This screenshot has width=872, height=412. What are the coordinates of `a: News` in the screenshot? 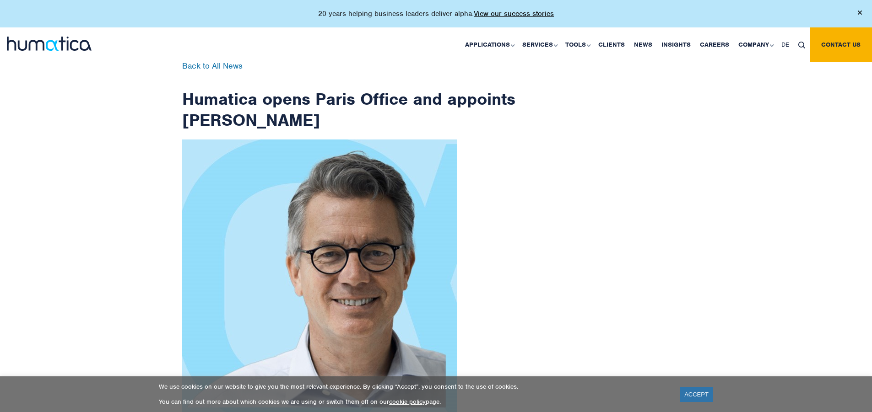 It's located at (643, 45).